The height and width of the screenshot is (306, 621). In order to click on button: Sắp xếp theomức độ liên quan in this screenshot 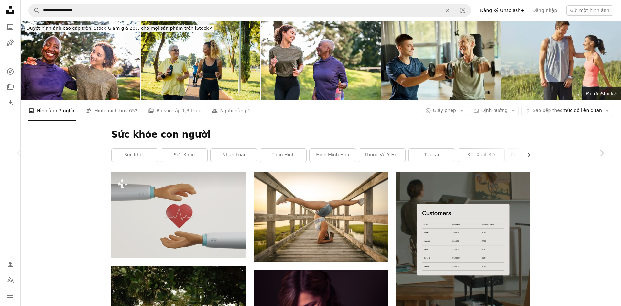, I will do `click(568, 111)`.